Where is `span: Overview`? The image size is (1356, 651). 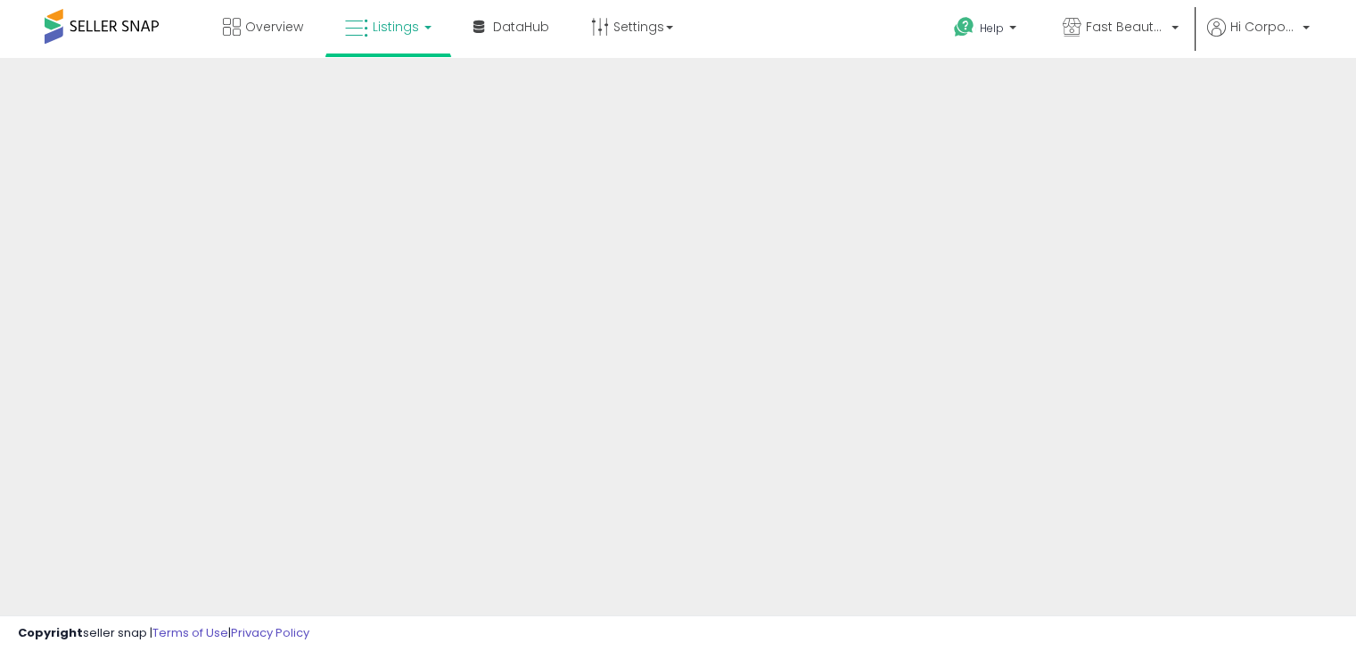 span: Overview is located at coordinates (274, 27).